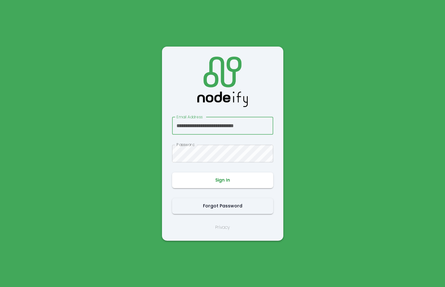 The width and height of the screenshot is (445, 287). What do you see at coordinates (222, 228) in the screenshot?
I see `a: Privacy` at bounding box center [222, 228].